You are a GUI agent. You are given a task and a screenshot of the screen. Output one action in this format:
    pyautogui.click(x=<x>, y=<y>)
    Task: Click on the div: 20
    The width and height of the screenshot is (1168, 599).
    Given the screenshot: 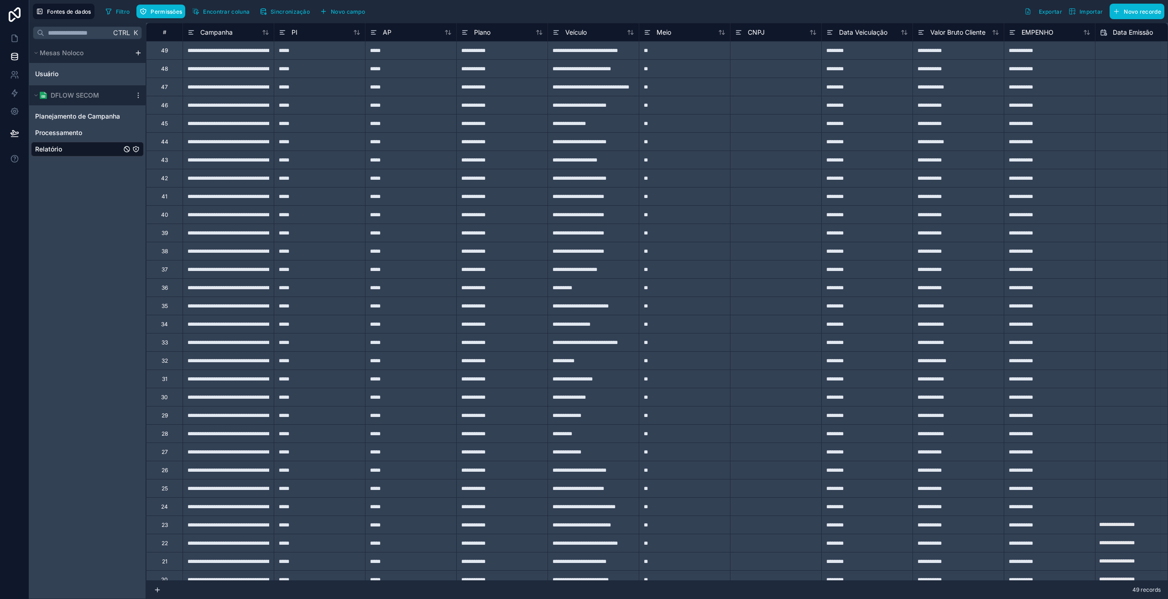 What is the action you would take?
    pyautogui.click(x=164, y=580)
    